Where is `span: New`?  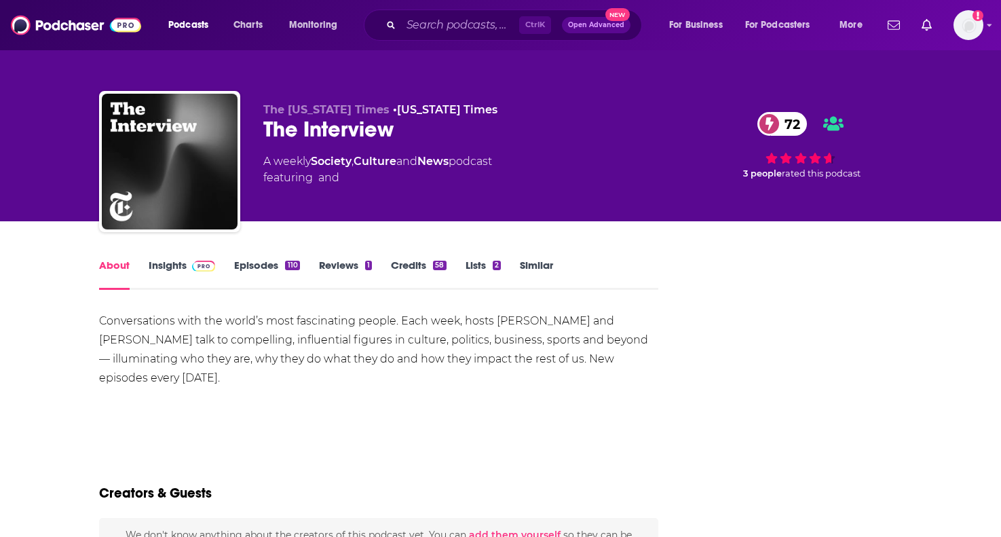 span: New is located at coordinates (618, 14).